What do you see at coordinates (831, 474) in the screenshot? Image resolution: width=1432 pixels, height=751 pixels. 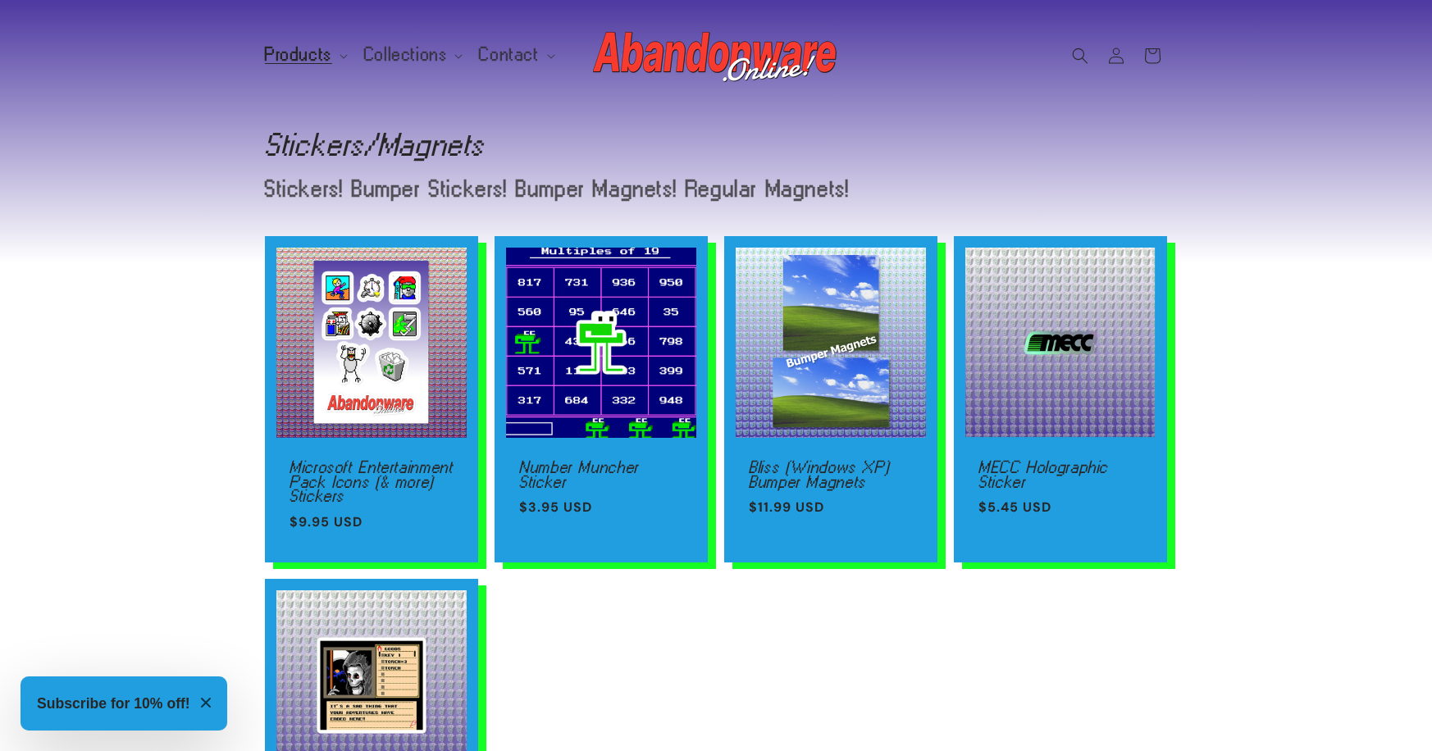 I see `a: Bliss (Windows XP) Bumper Magnets` at bounding box center [831, 474].